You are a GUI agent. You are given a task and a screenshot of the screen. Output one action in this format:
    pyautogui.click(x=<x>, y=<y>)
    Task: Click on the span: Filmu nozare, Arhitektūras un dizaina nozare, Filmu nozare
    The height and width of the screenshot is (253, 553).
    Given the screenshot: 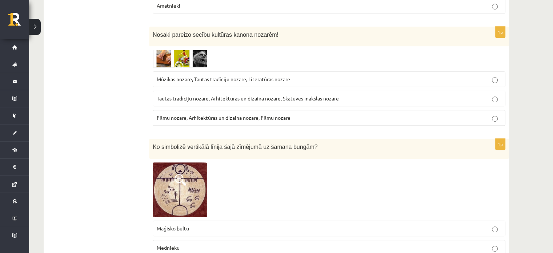 What is the action you would take?
    pyautogui.click(x=224, y=118)
    